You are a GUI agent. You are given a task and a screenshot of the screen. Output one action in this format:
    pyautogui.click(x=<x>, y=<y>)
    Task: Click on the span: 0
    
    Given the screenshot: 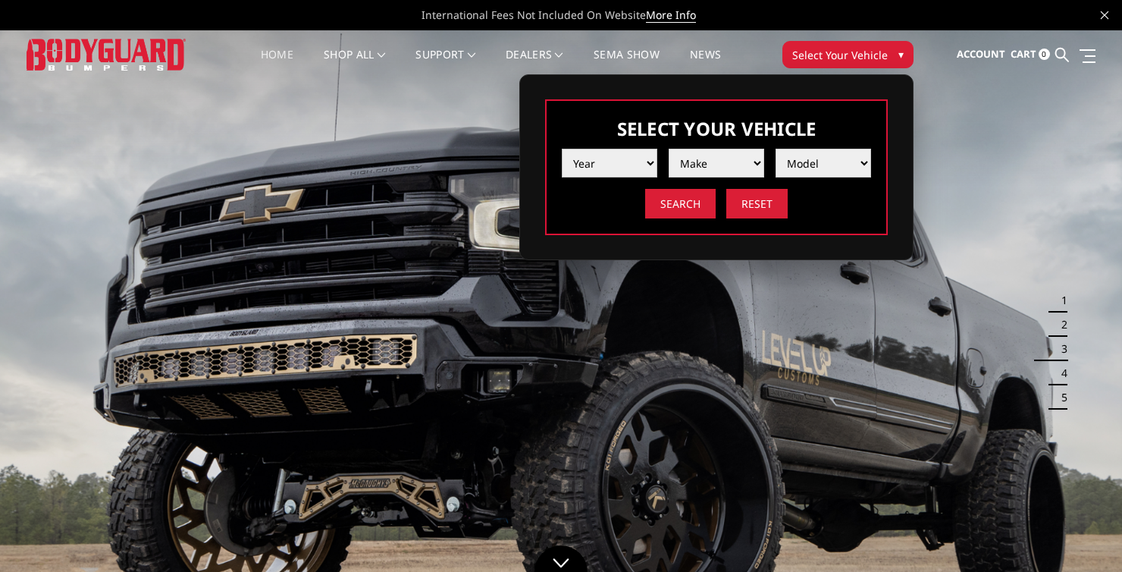 What is the action you would take?
    pyautogui.click(x=1044, y=54)
    